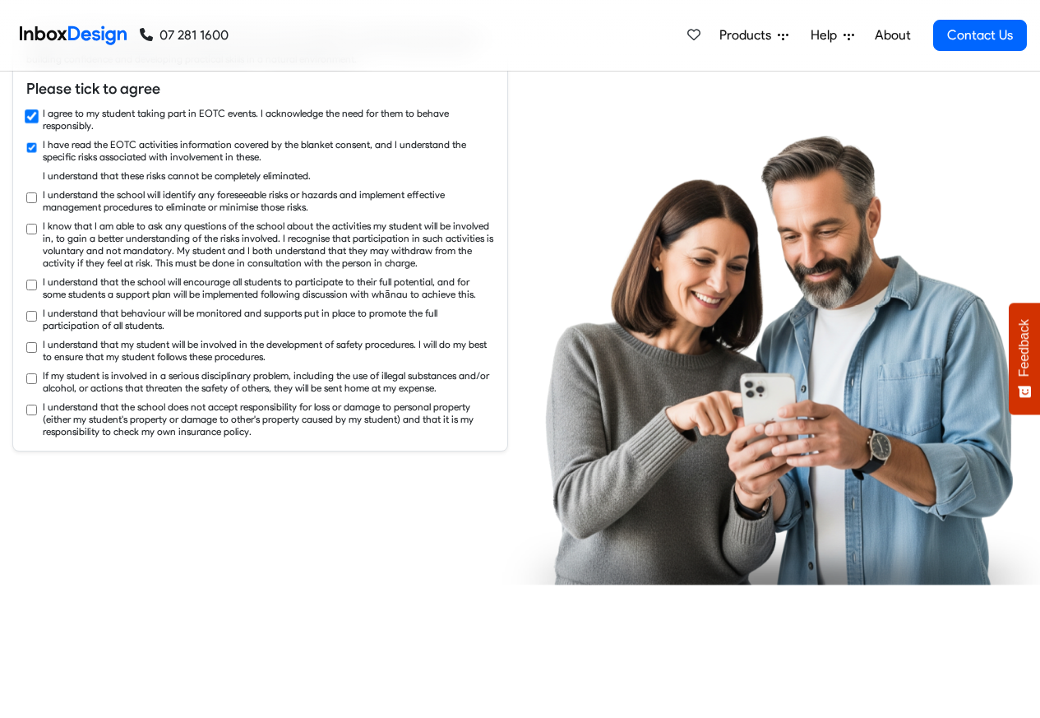 This screenshot has width=1040, height=718. What do you see at coordinates (827, 35) in the screenshot?
I see `span: Help` at bounding box center [827, 35].